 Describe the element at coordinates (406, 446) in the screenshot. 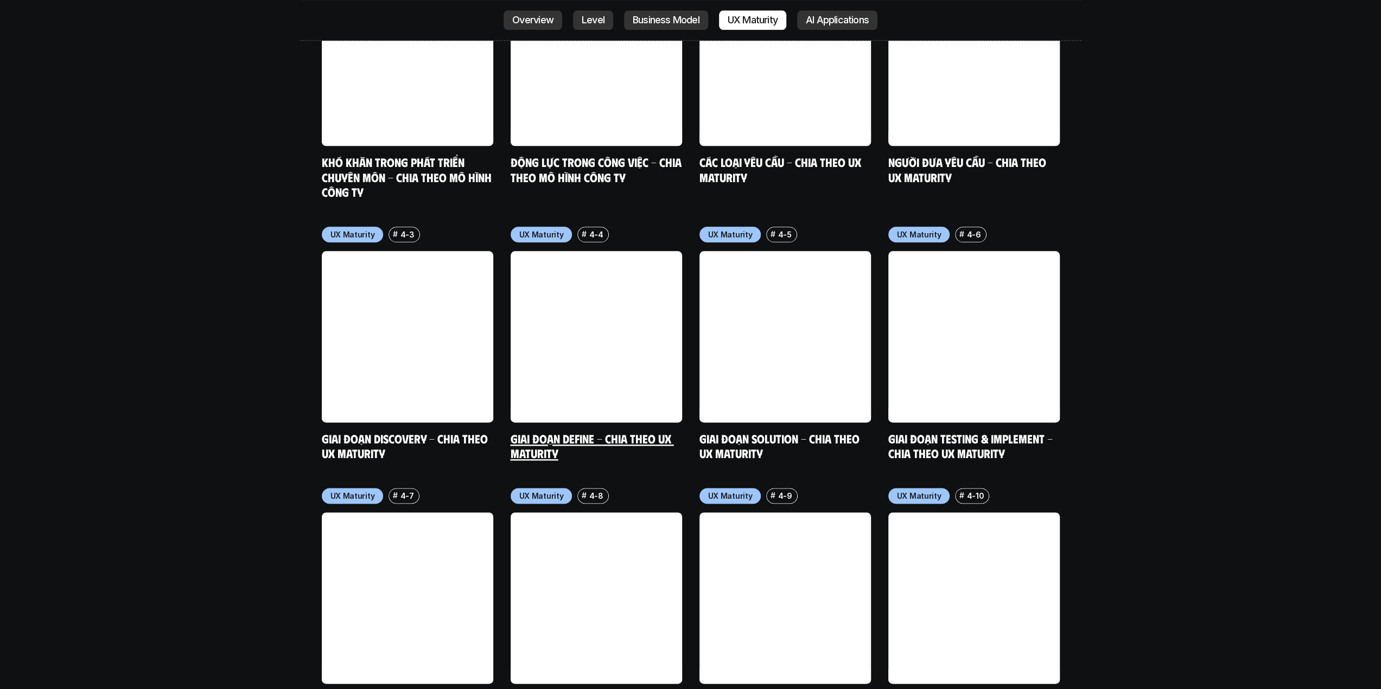

I see `a: Giai đoạn Discovery - Chia theo UX Maturity` at that location.